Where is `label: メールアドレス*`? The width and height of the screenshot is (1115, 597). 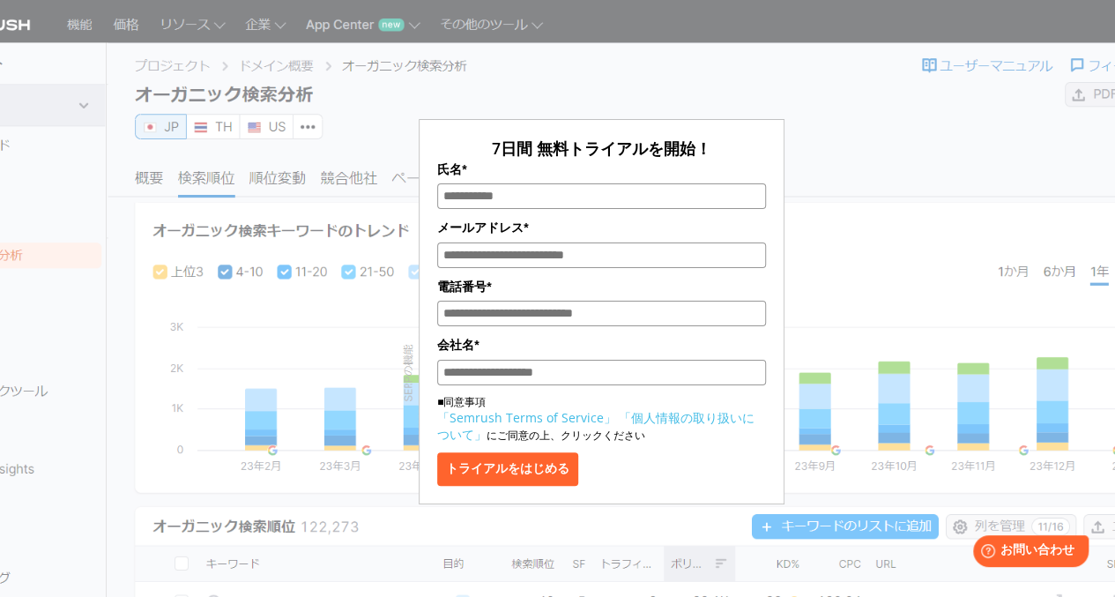 label: メールアドレス* is located at coordinates (601, 227).